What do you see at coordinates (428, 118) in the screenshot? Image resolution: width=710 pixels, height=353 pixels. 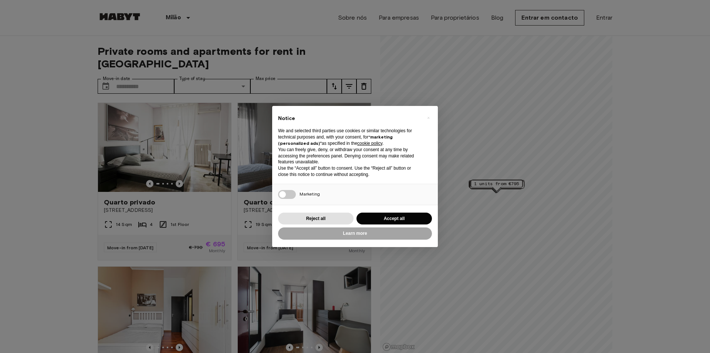 I see `button: Close this notice` at bounding box center [428, 118].